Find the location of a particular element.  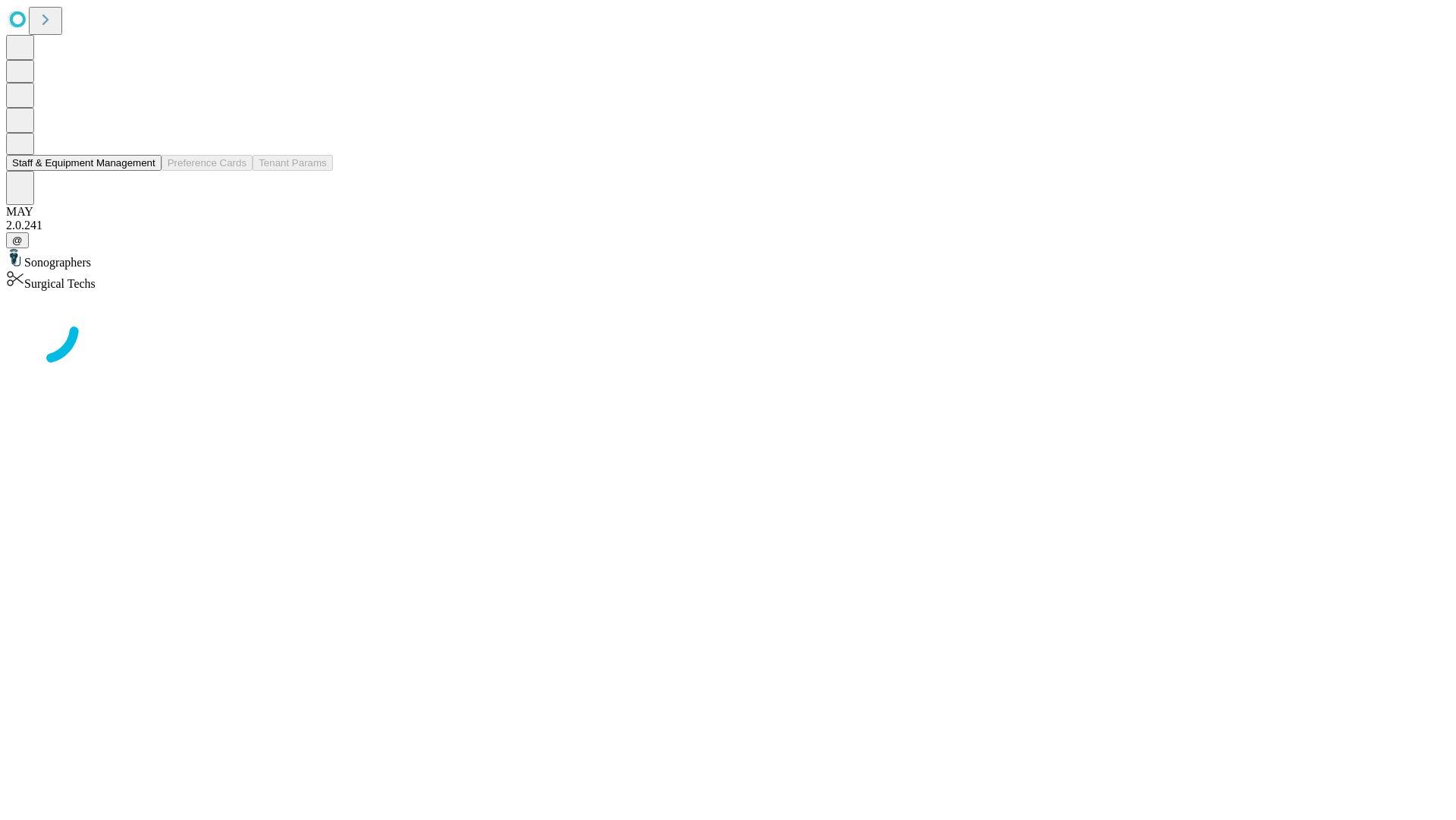

button: Staff & Equipment Management is located at coordinates (83, 162).